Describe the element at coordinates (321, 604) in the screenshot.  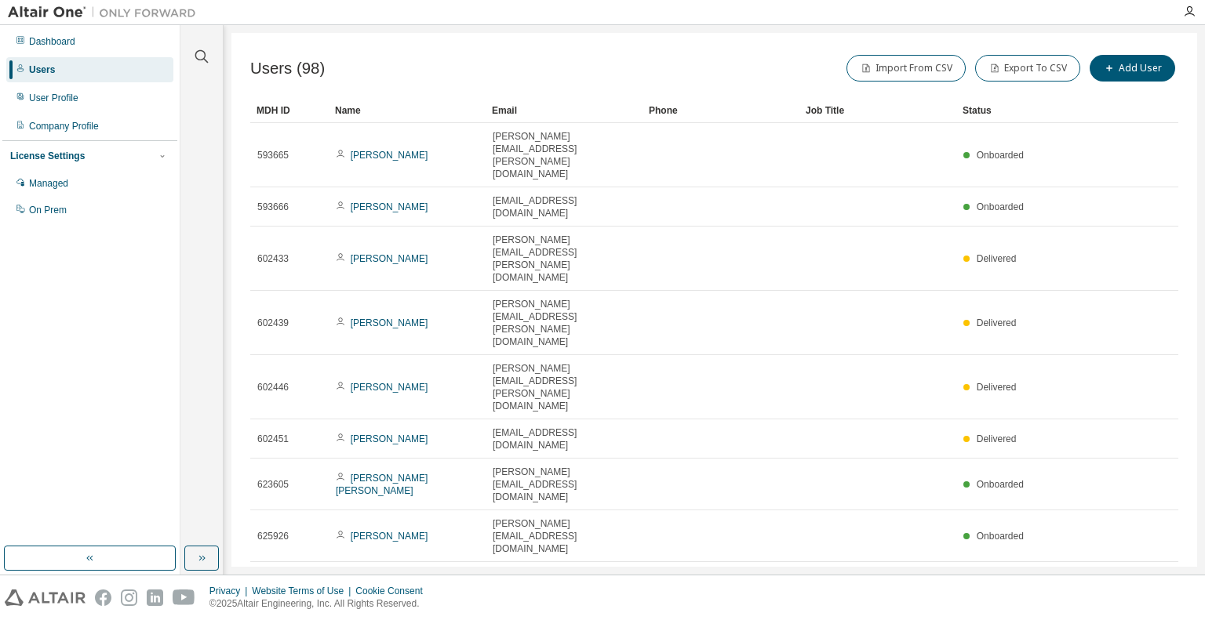
I see `p: © 2025 Altair Engineering, Inc. All Rights Reserved.` at that location.